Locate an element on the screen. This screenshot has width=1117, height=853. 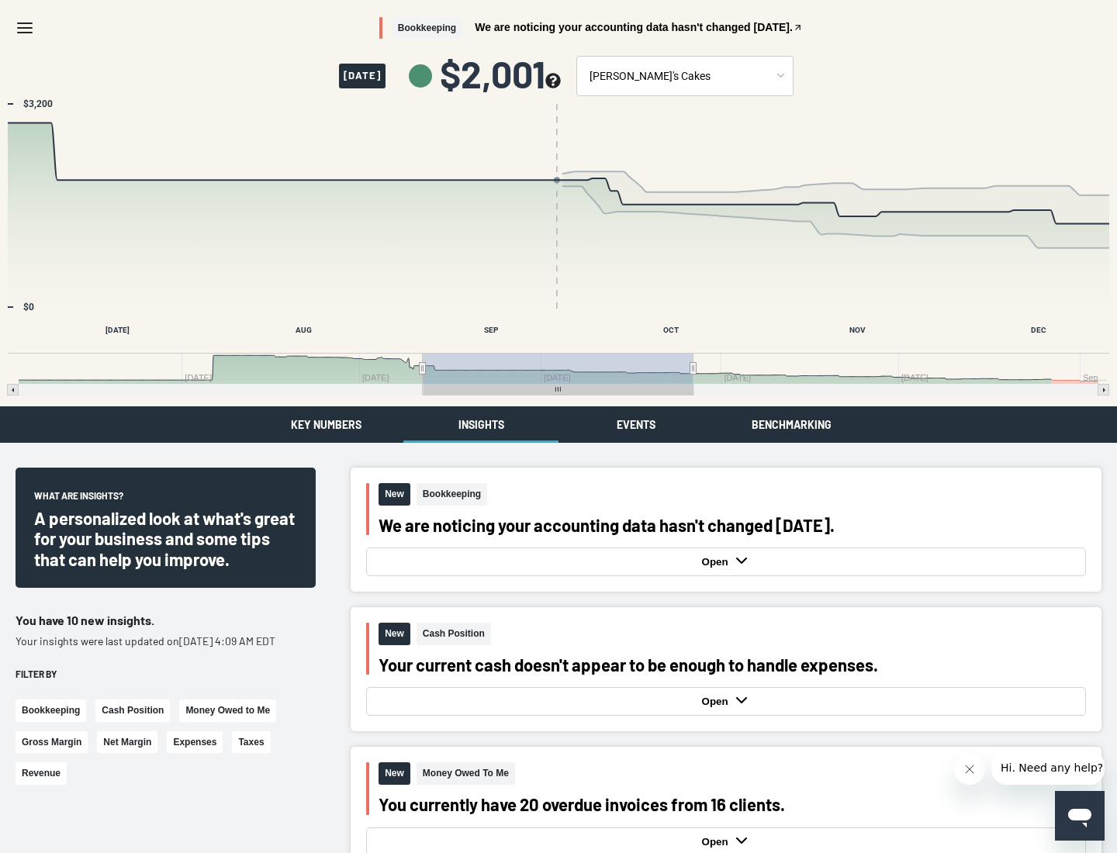
text: Sep… is located at coordinates (1094, 378).